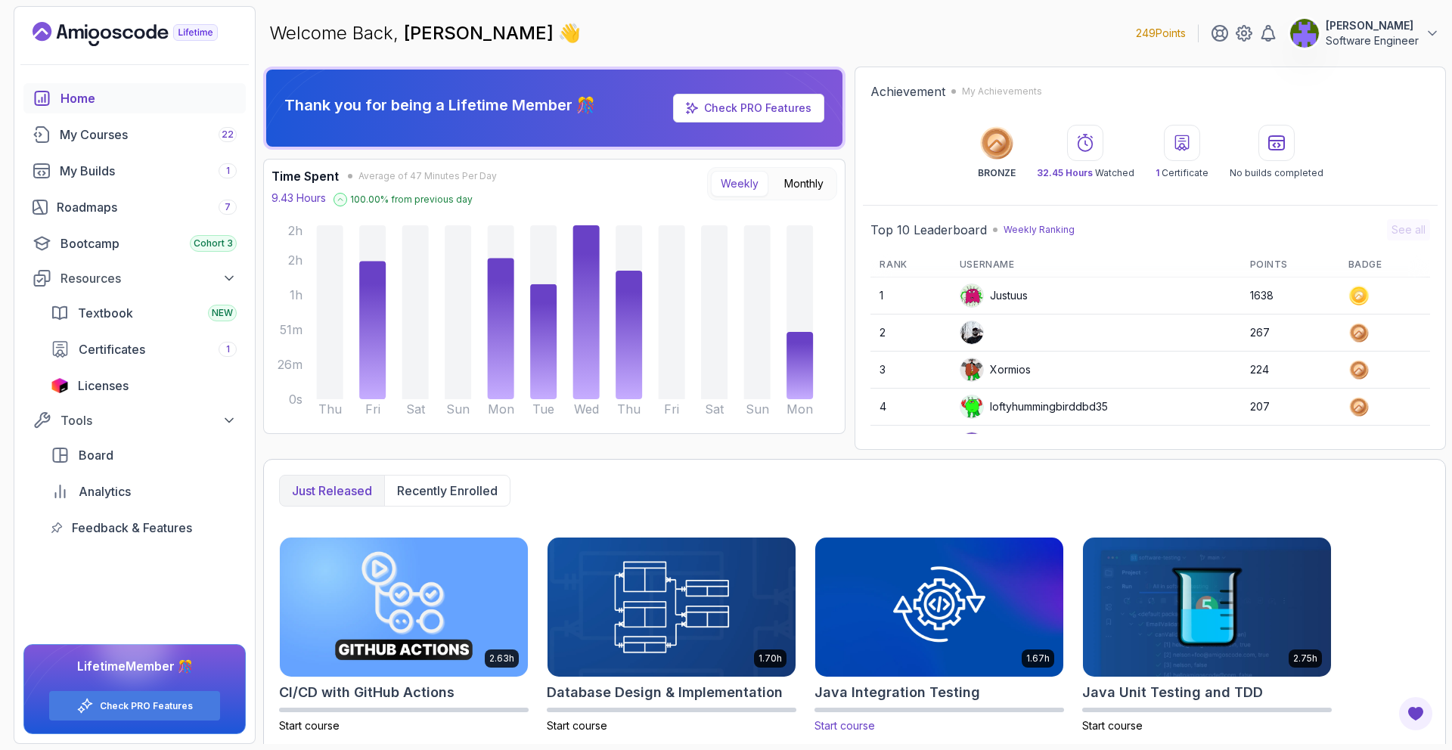  I want to click on th: Rank, so click(910, 265).